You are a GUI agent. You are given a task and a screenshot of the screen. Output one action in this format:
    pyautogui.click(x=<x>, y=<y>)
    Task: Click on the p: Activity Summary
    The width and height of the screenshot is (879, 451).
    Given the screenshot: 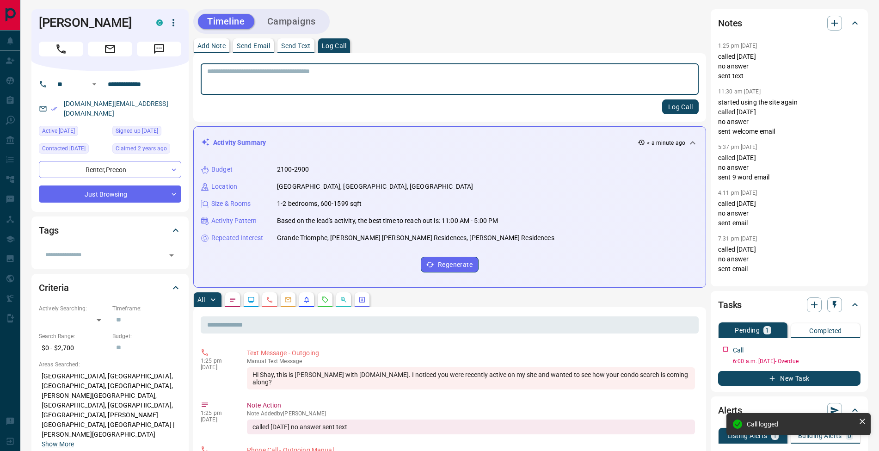 What is the action you would take?
    pyautogui.click(x=240, y=142)
    